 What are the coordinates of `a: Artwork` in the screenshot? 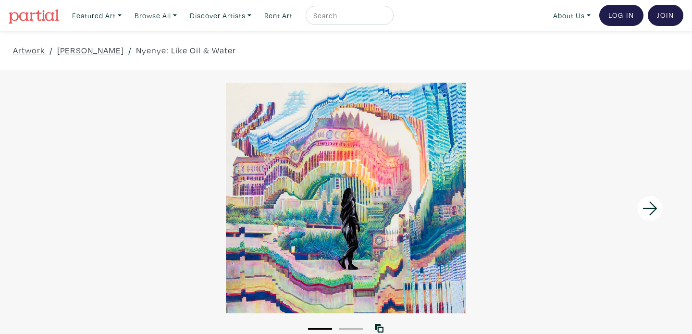 It's located at (29, 50).